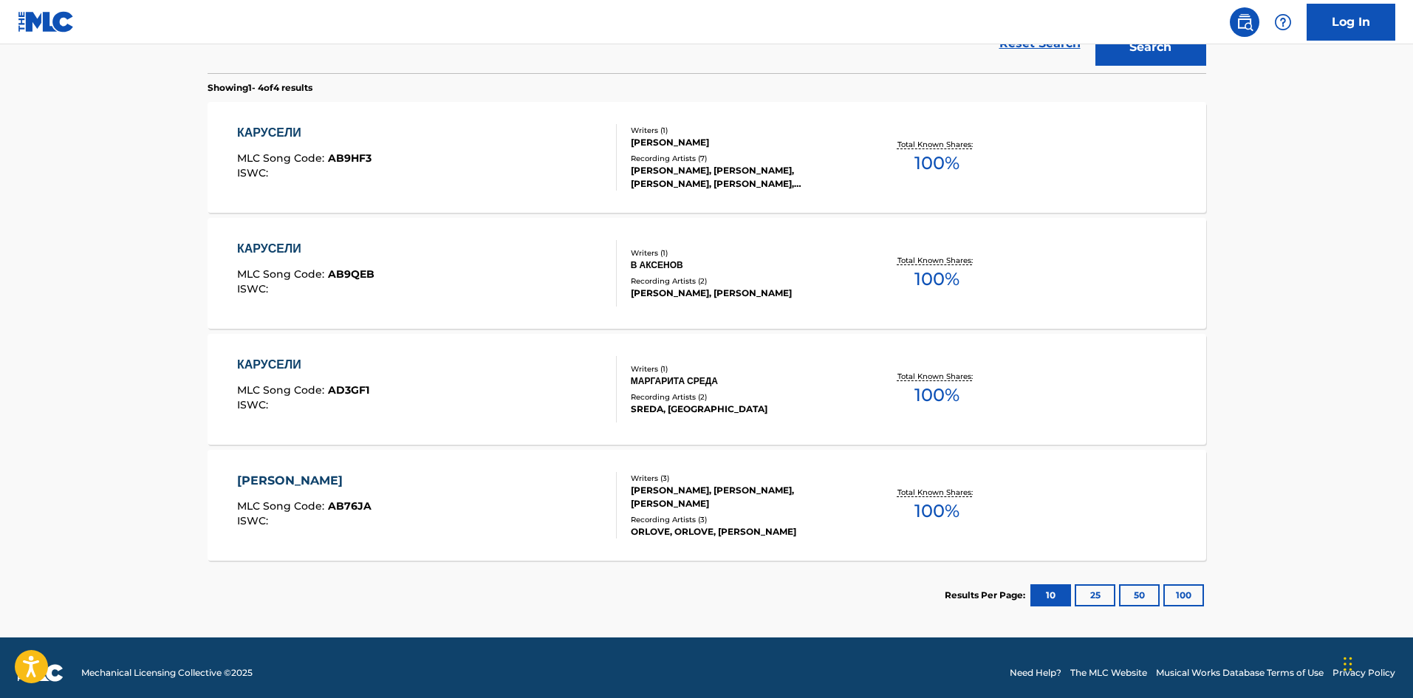 This screenshot has height=698, width=1413. Describe the element at coordinates (742, 265) in the screenshot. I see `div: В АКСЕНОВ` at that location.